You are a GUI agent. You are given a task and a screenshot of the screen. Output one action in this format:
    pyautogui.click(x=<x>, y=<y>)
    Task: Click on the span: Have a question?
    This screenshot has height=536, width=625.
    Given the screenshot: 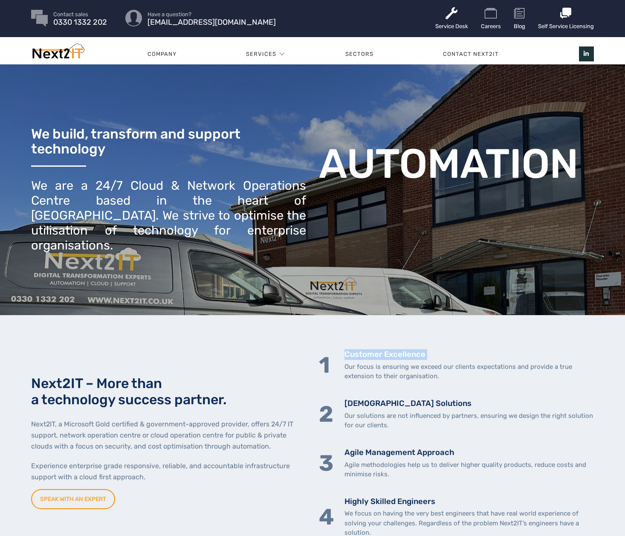 What is the action you would take?
    pyautogui.click(x=211, y=14)
    